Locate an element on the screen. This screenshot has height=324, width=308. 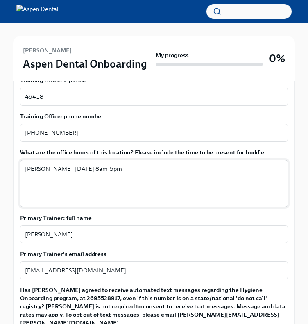
label: Training Office: phone number is located at coordinates (154, 116).